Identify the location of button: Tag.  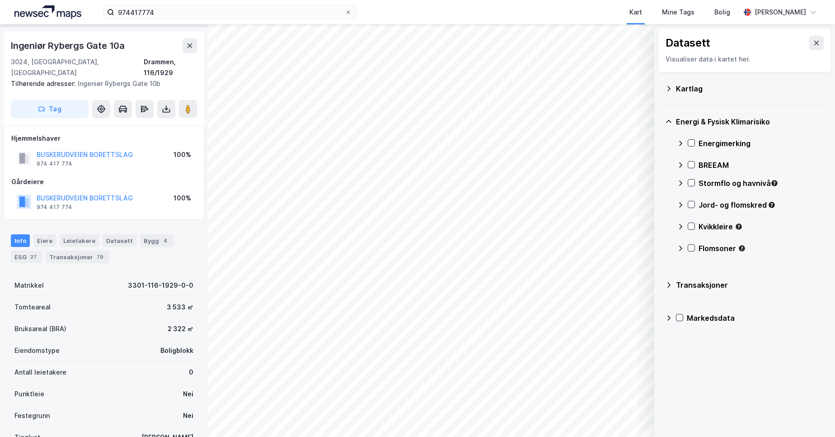
(50, 109).